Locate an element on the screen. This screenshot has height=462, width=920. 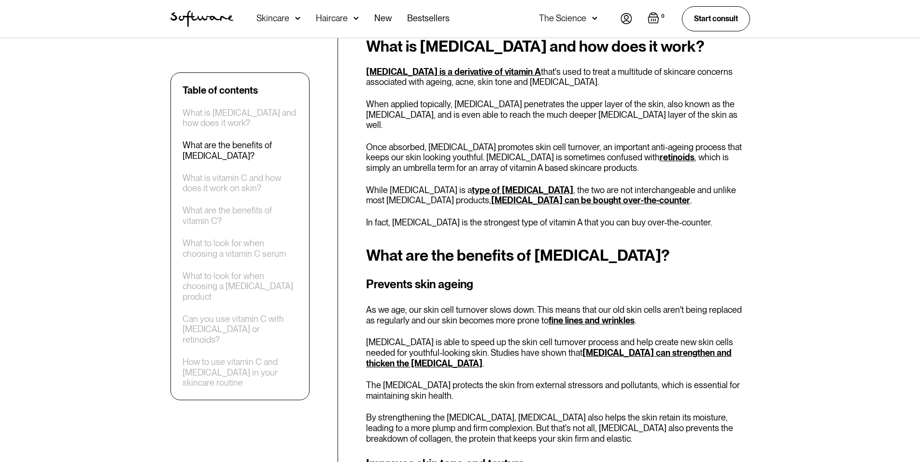
a: fine lines and wrinkles is located at coordinates (592, 320).